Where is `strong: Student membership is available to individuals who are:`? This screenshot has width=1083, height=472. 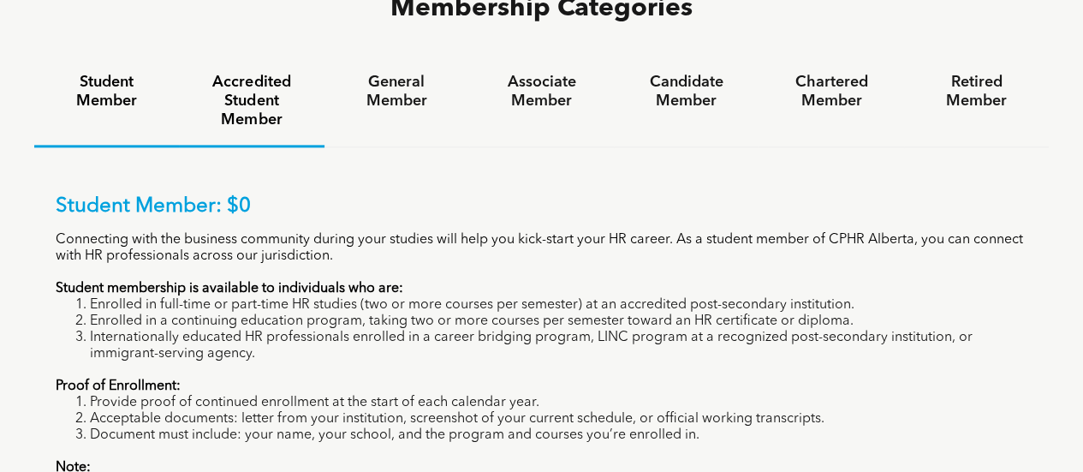 strong: Student membership is available to individuals who are: is located at coordinates (229, 288).